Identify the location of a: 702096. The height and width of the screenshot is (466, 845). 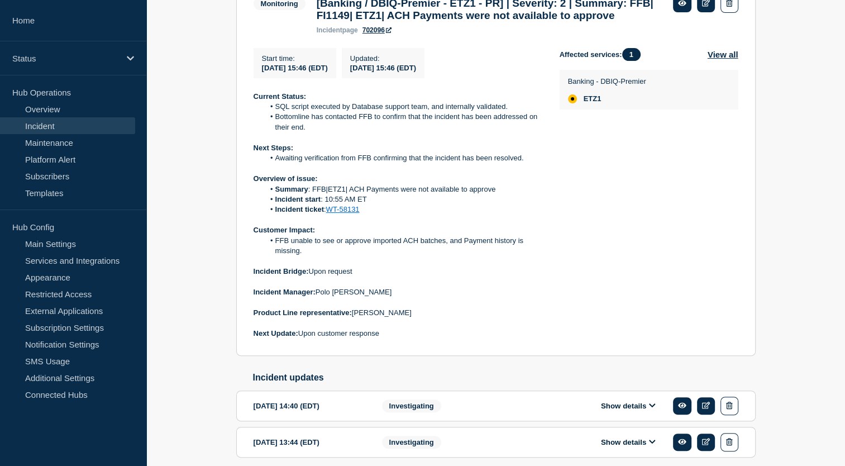
(377, 30).